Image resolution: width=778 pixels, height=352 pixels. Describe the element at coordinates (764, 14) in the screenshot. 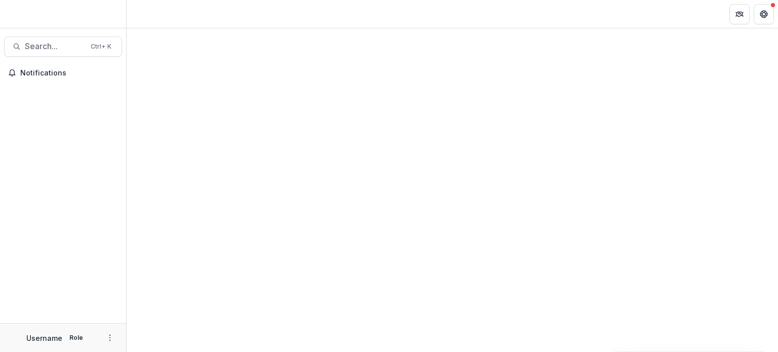

I see `button: Get Help` at that location.